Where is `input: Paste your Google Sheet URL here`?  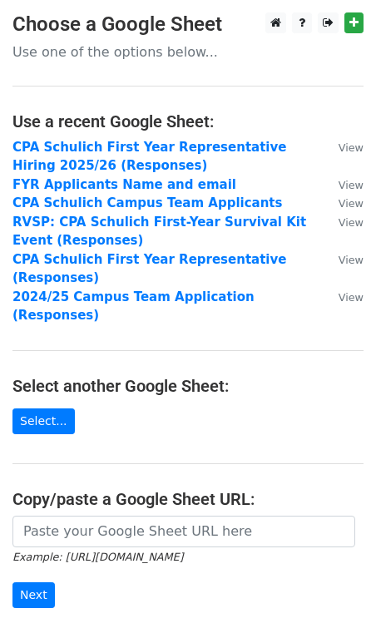
input: Paste your Google Sheet URL here is located at coordinates (184, 531).